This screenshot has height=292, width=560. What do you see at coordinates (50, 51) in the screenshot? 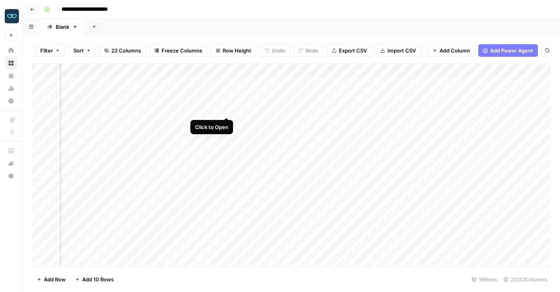
I see `button: Filter` at bounding box center [50, 51].